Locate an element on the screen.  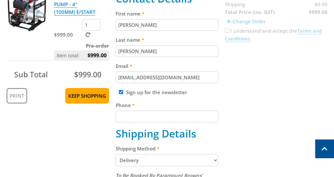
label: Last name is located at coordinates (167, 40).